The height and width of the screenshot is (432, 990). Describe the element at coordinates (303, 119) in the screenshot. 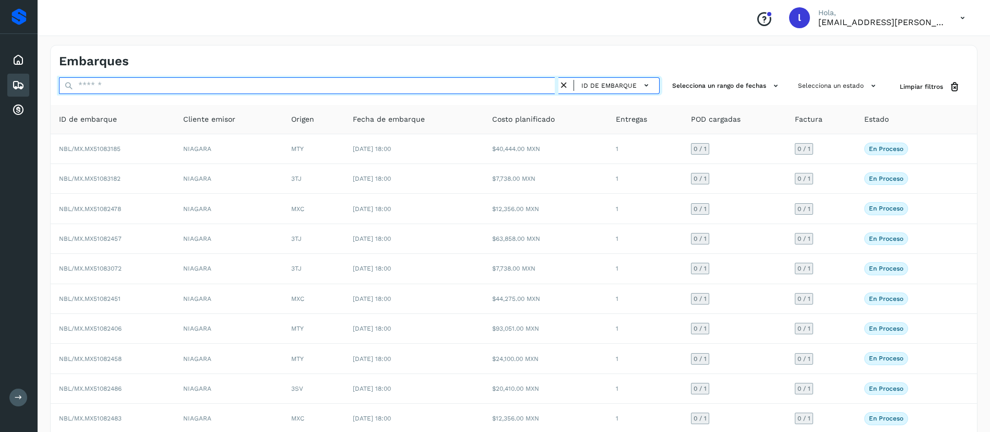

I see `span: Origen` at that location.